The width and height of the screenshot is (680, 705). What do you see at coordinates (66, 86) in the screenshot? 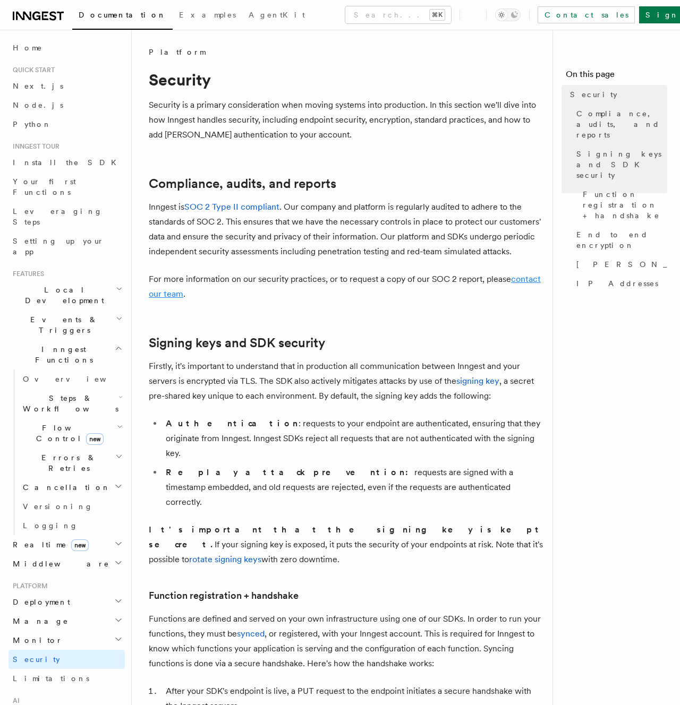
I see `a: Next.js` at bounding box center [66, 86].